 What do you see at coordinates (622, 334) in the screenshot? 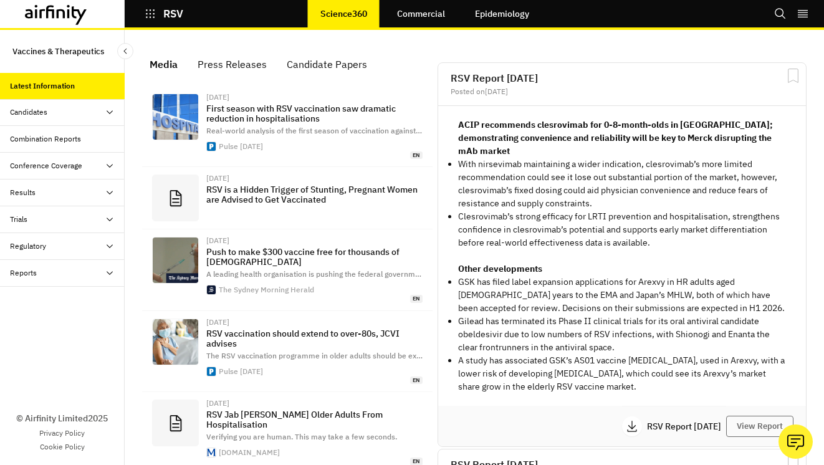
I see `p: Gilead has terminated its Phase II clinical trials for its oral antiviral candidate obeldesivir d...` at bounding box center [622, 334].